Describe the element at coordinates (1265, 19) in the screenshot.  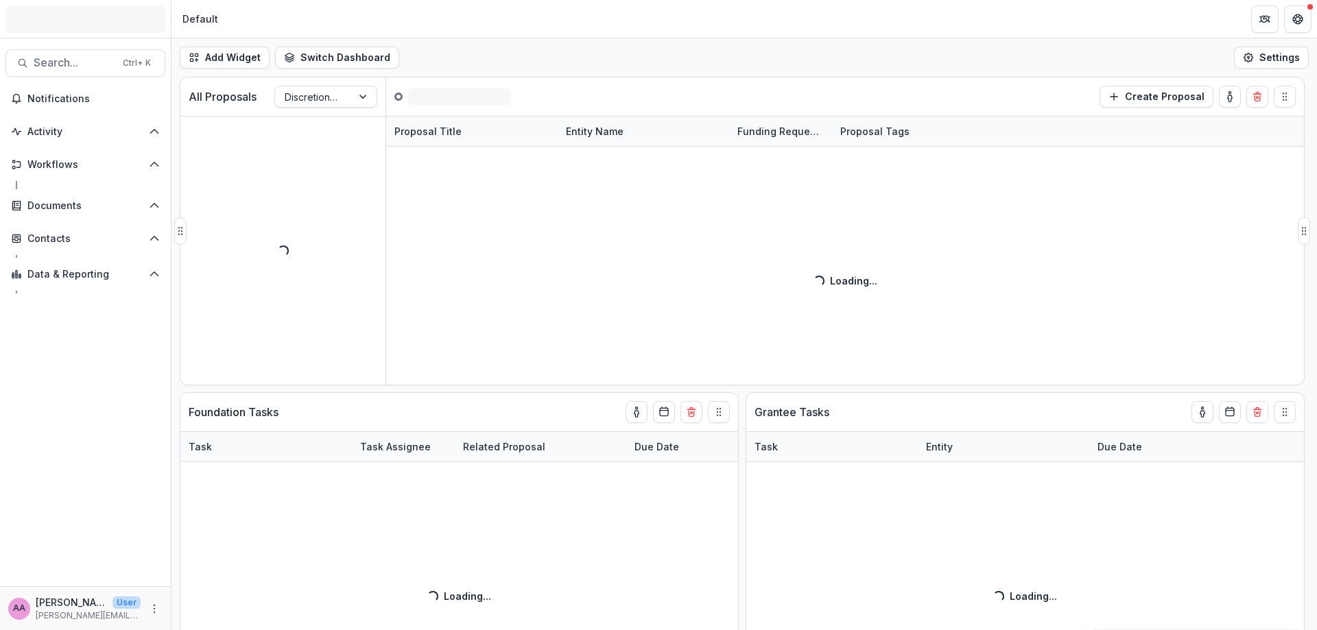
I see `button: Partners` at that location.